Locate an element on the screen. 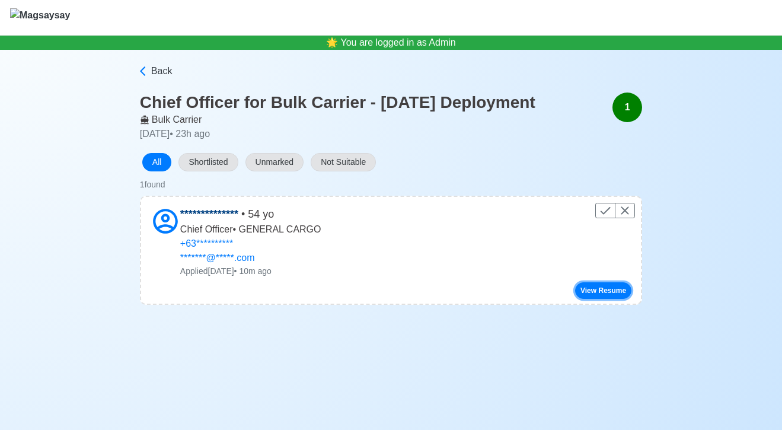  div: 1 found is located at coordinates (152, 184).